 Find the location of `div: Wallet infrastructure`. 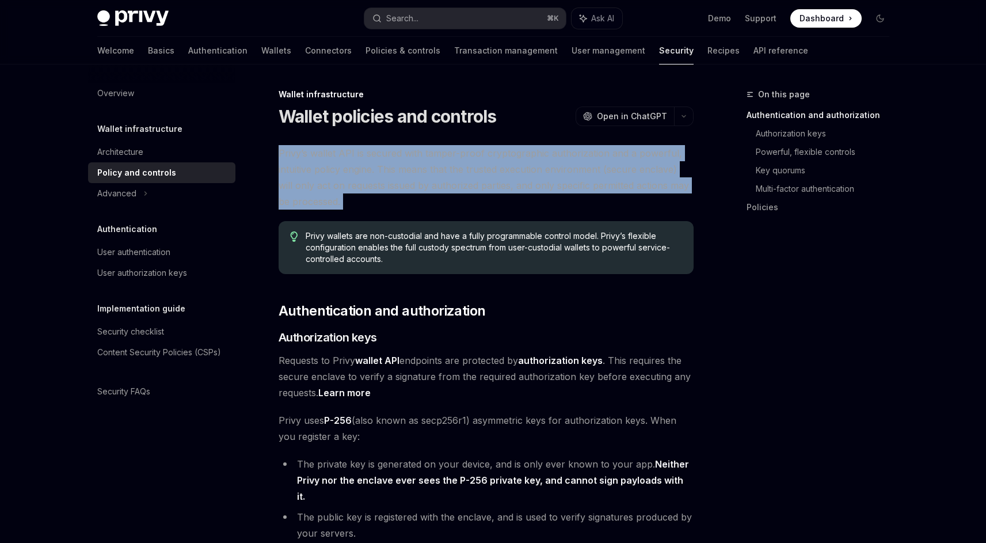

div: Wallet infrastructure is located at coordinates (486, 94).